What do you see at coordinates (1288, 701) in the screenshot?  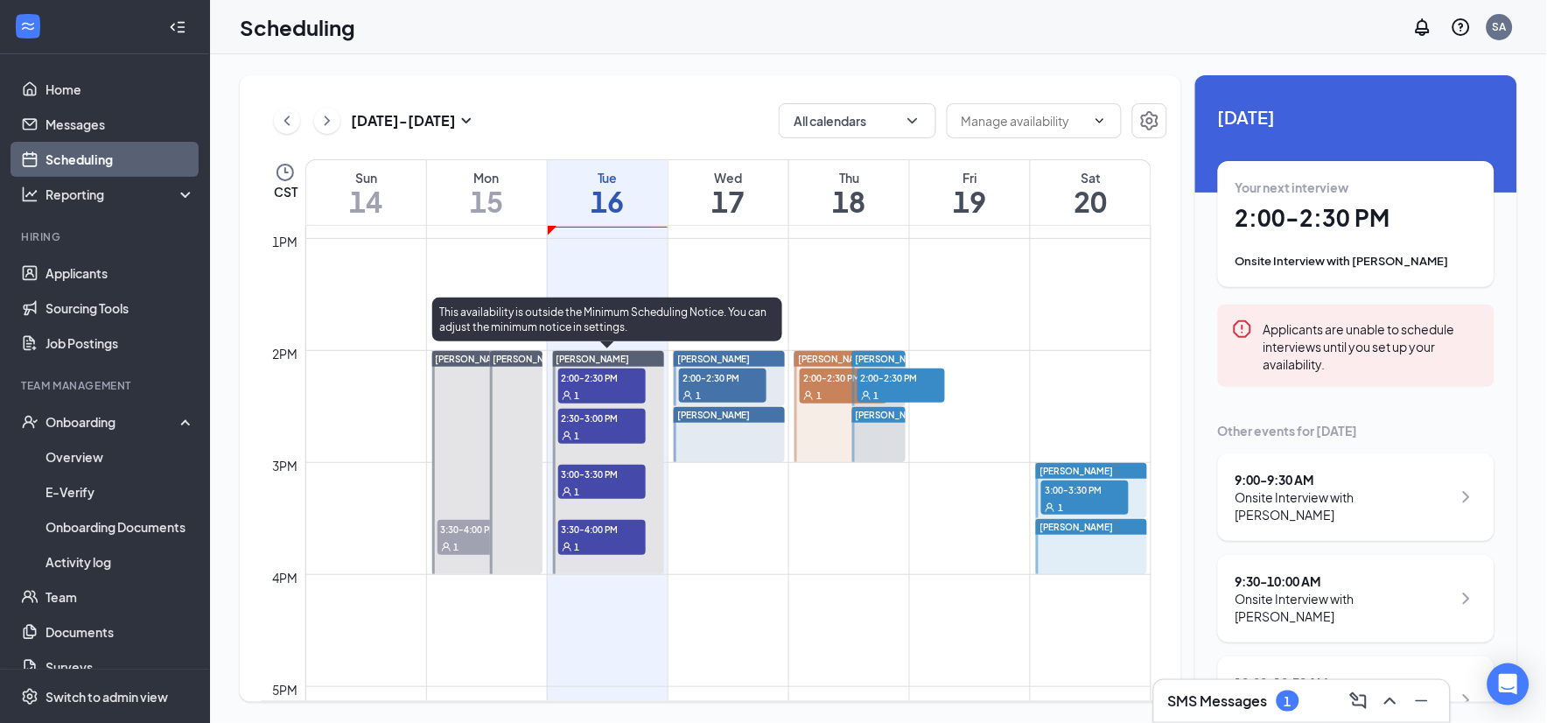 I see `div: 1` at bounding box center [1288, 701].